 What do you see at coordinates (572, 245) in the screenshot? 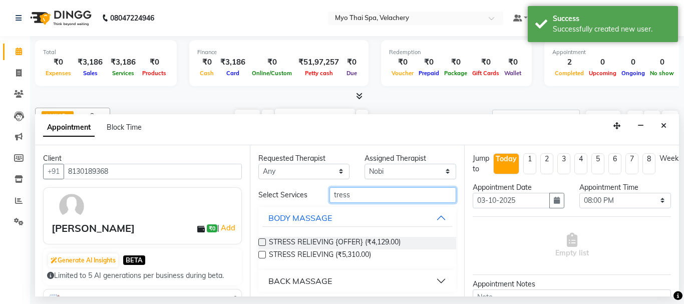
I see `span: Empty list` at bounding box center [572, 245].